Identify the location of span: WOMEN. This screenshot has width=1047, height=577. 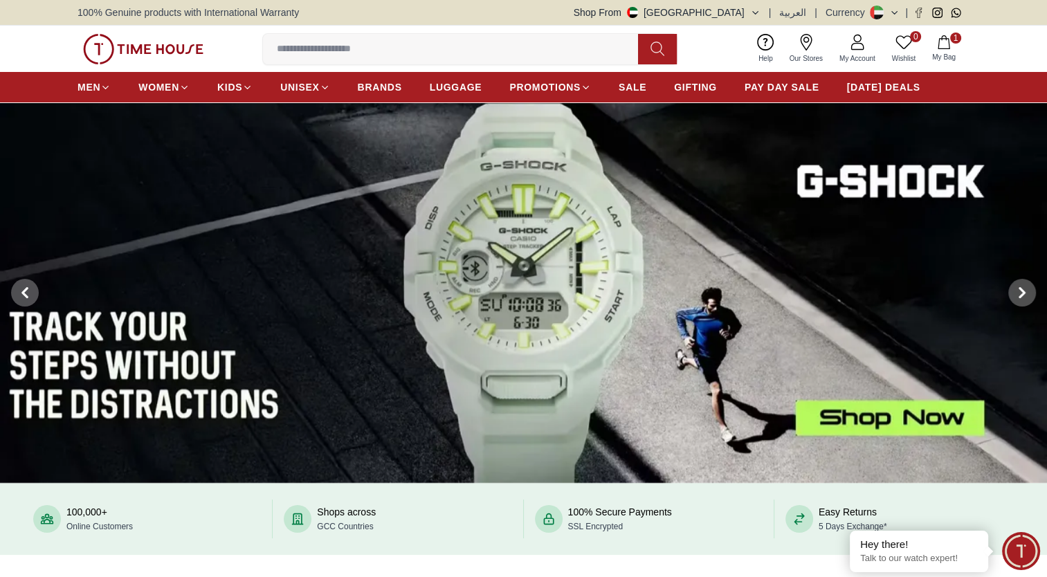
(159, 87).